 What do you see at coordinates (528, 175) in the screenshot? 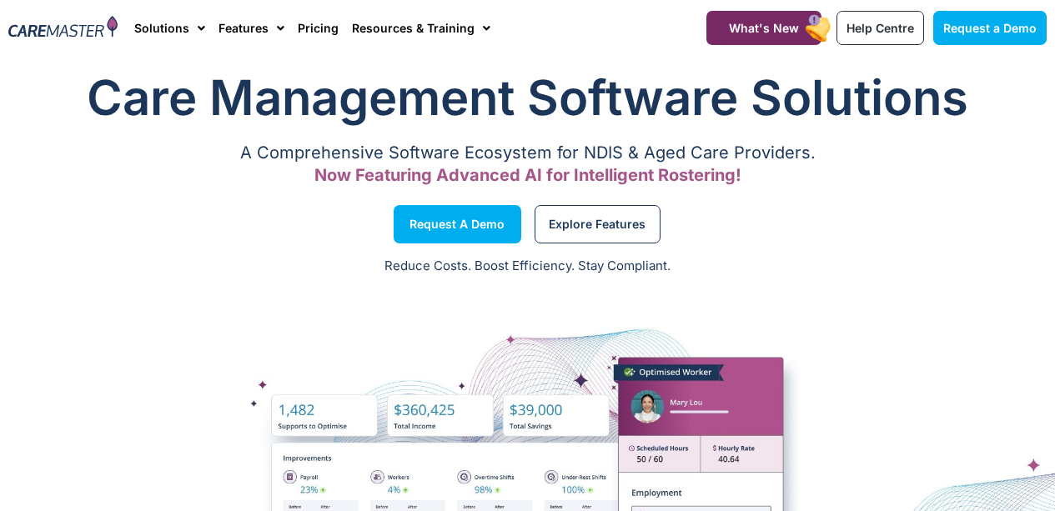
I see `span: Now Featuring Advanced AI for Intelligent Rostering!` at bounding box center [528, 175].